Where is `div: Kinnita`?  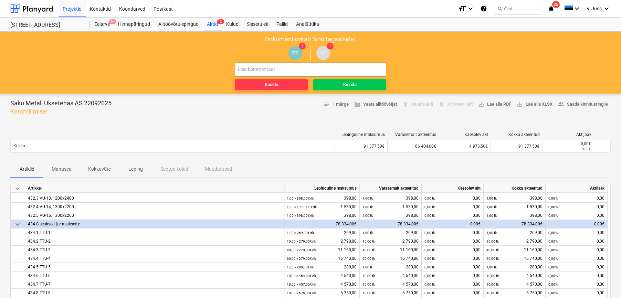 div: Kinnita is located at coordinates (350, 85).